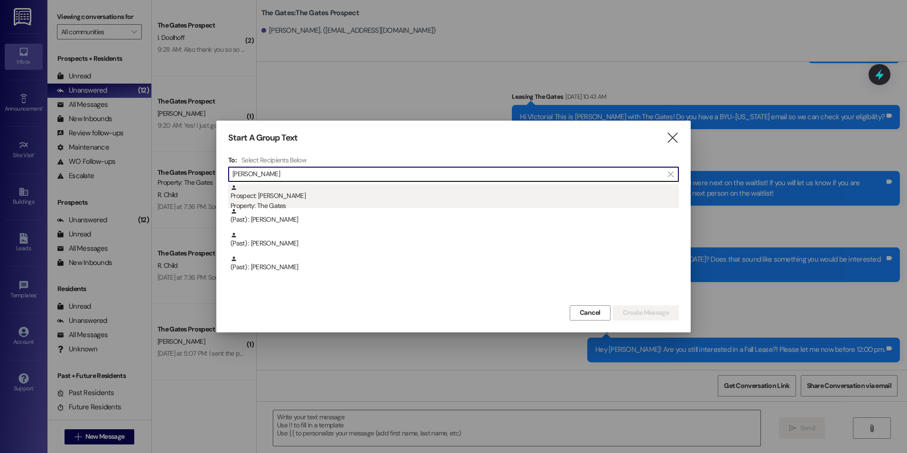 Image resolution: width=907 pixels, height=453 pixels. I want to click on div: Property: The Gates, so click(454, 205).